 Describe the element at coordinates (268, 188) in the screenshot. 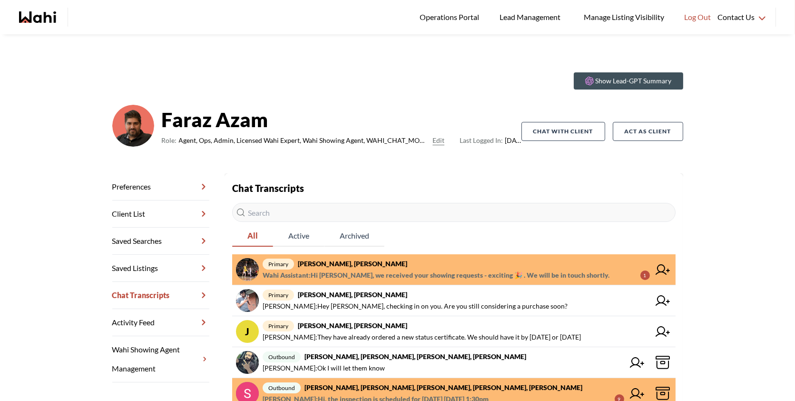

I see `strong: Chat Transcripts` at that location.